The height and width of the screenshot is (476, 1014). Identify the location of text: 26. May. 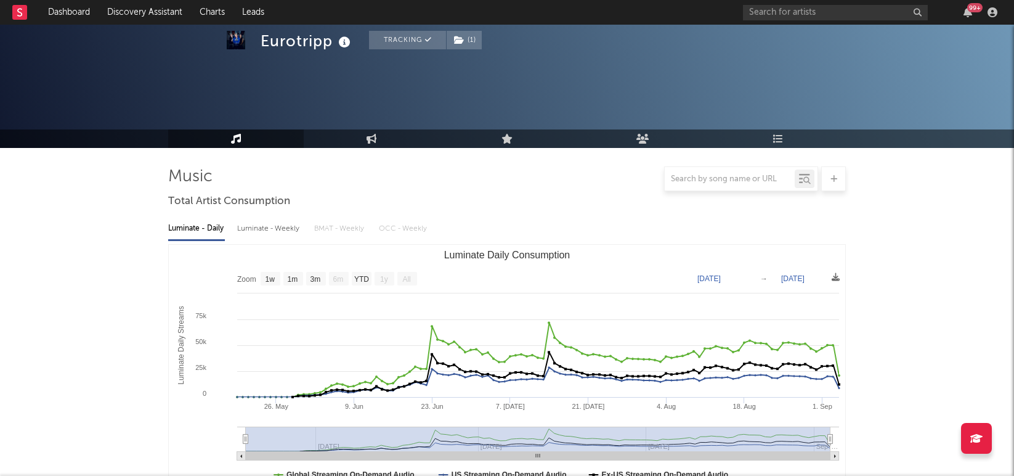
(277, 406).